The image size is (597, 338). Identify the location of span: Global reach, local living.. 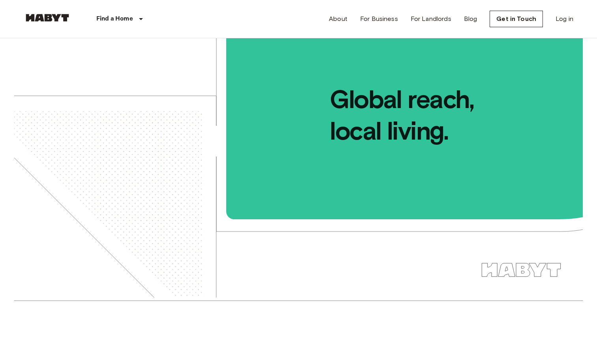
(405, 92).